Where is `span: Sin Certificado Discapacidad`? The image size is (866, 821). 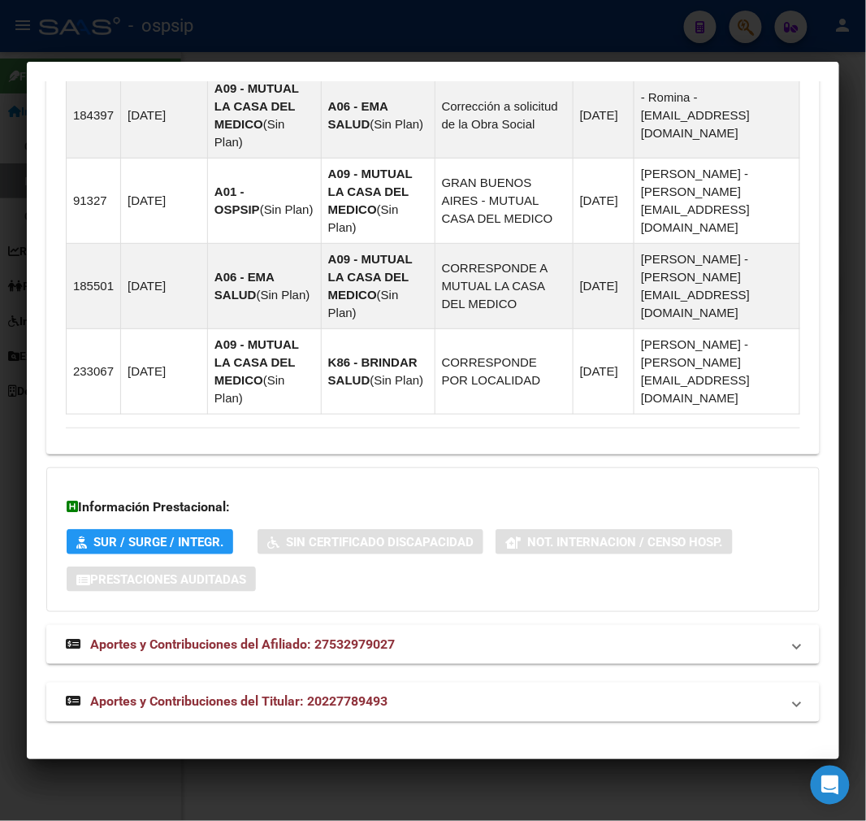 span: Sin Certificado Discapacidad is located at coordinates (379, 542).